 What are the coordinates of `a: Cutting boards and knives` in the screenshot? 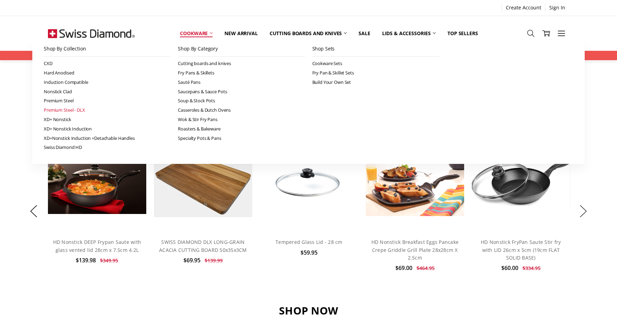 It's located at (308, 33).